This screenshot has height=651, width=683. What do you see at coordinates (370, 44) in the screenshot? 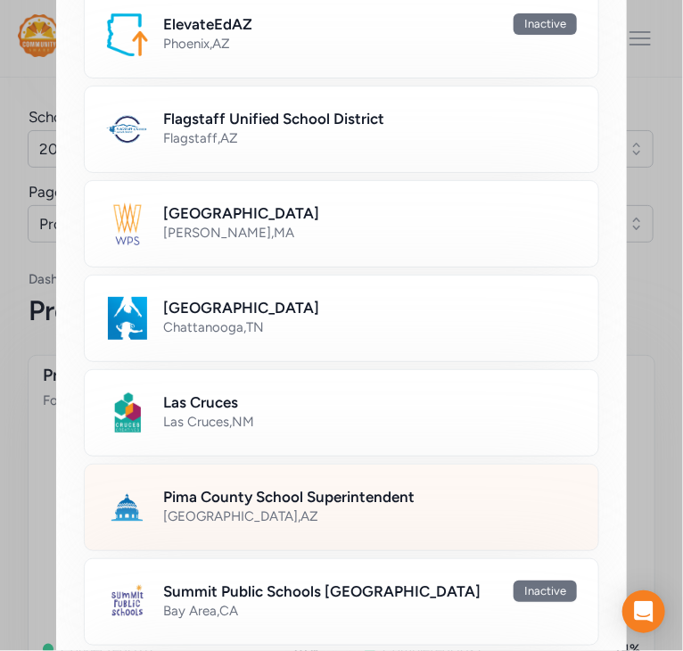
I see `div: Phoenix , AZ` at bounding box center [370, 44].